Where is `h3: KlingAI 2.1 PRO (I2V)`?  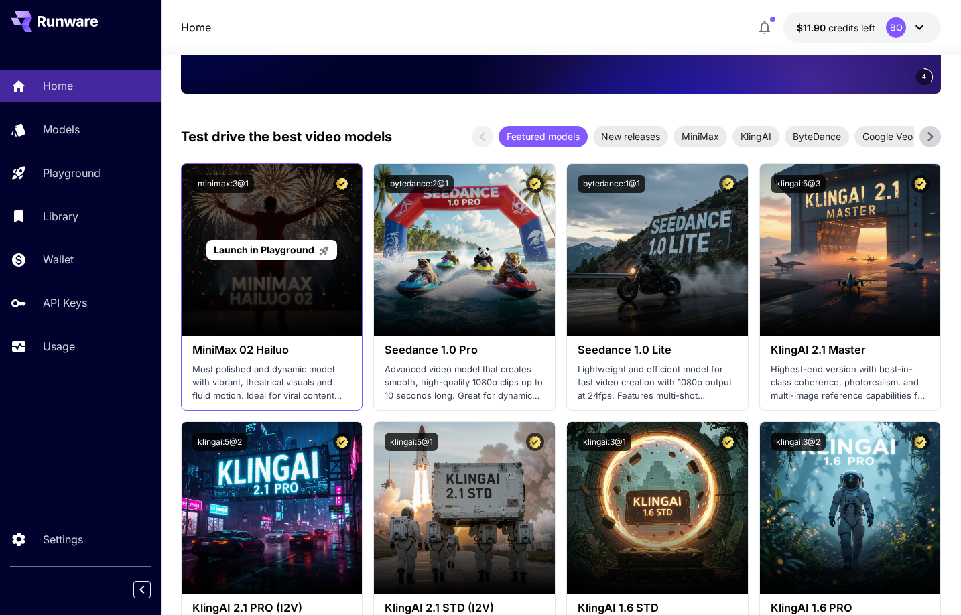
h3: KlingAI 2.1 PRO (I2V) is located at coordinates (272, 608).